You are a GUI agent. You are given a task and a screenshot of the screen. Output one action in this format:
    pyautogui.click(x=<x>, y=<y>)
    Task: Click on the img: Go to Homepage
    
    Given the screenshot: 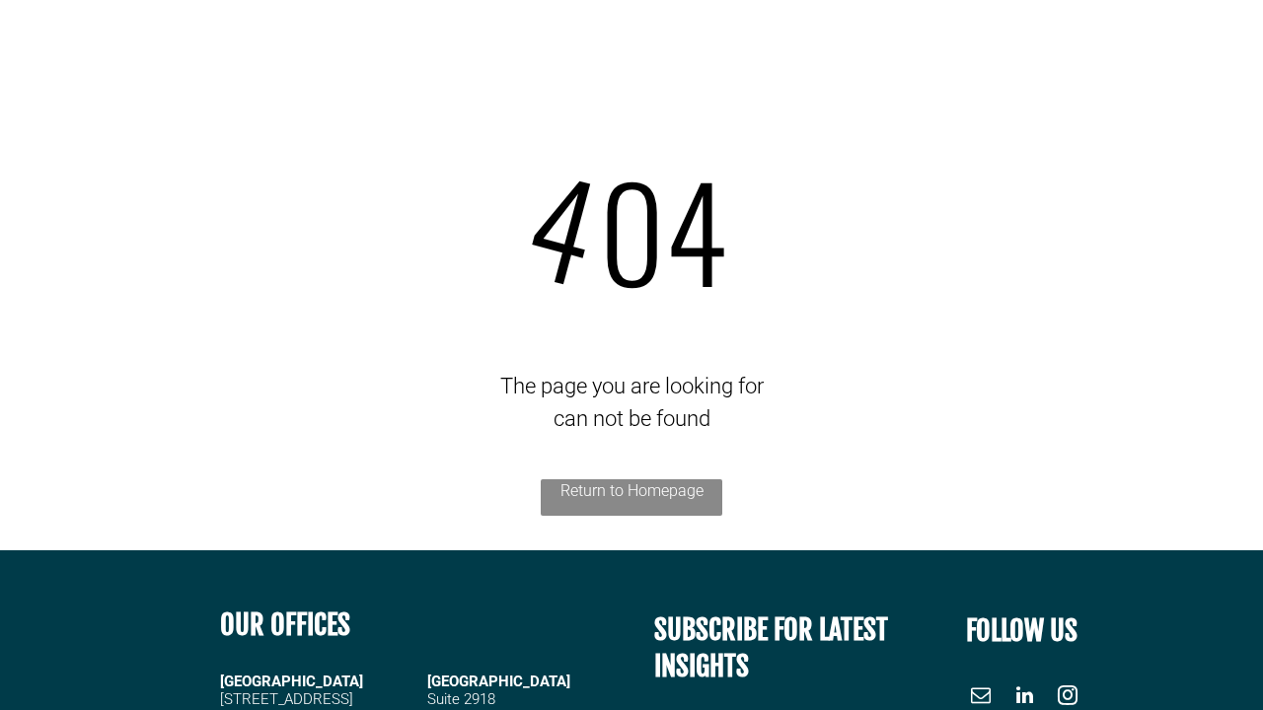 What is the action you would take?
    pyautogui.click(x=117, y=52)
    